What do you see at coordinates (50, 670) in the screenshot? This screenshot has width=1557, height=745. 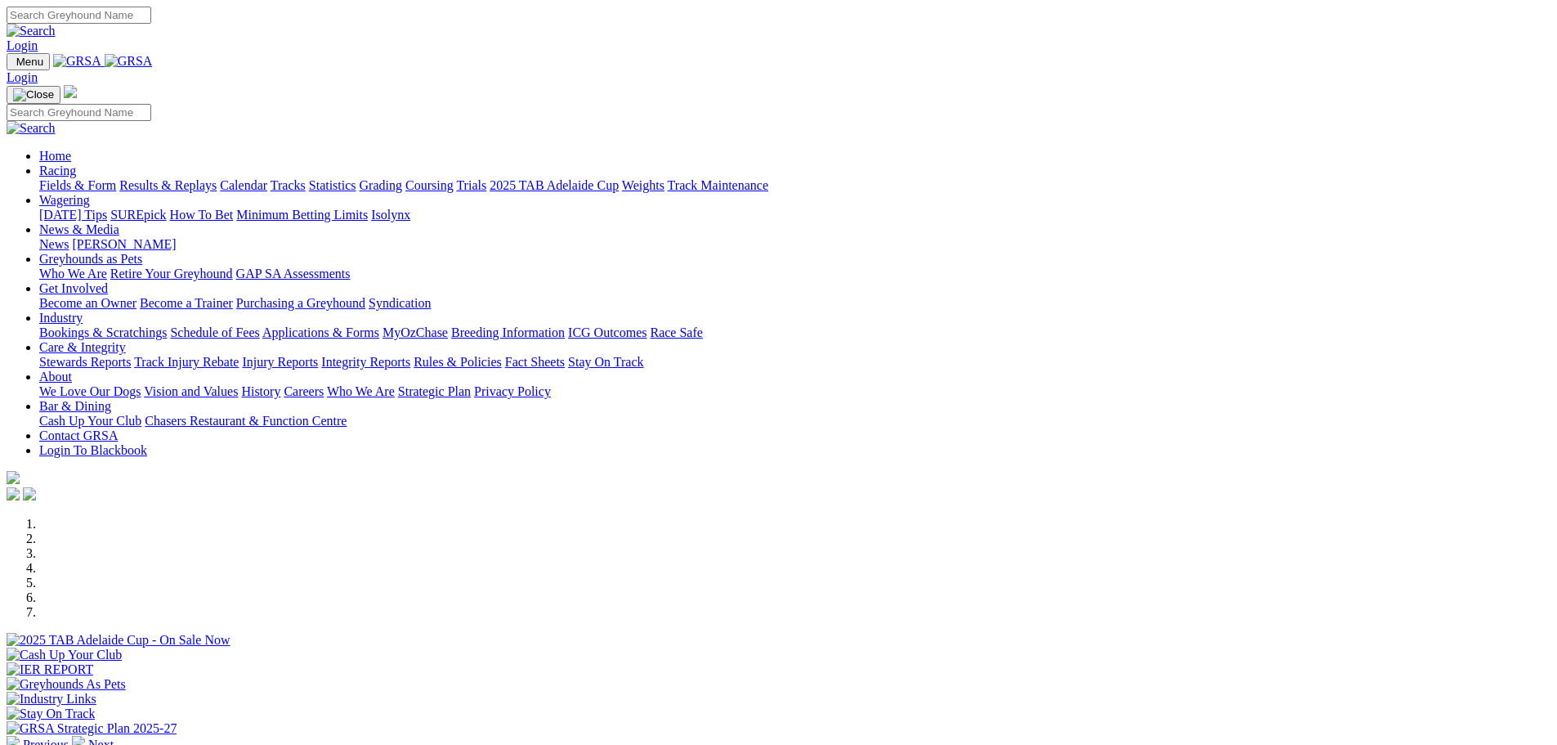 I see `img: IER REPORT` at bounding box center [50, 670].